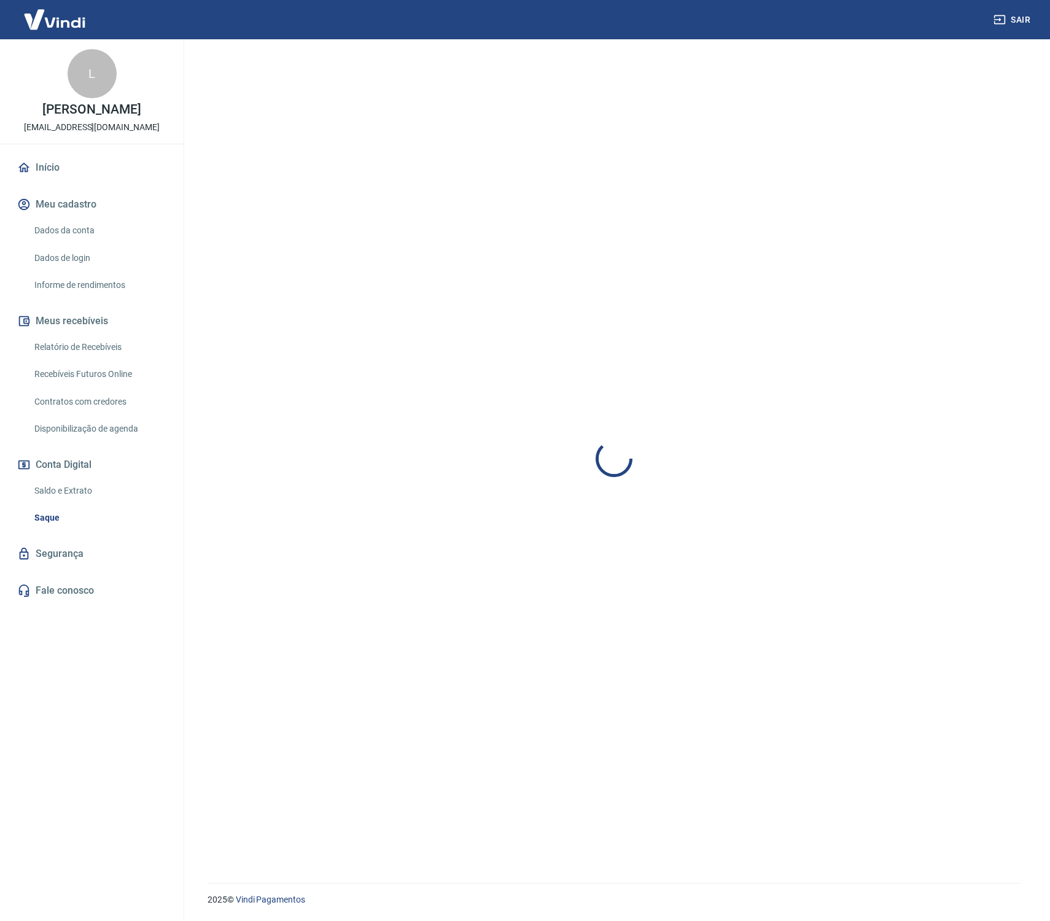 The height and width of the screenshot is (921, 1050). I want to click on a: Saque, so click(99, 518).